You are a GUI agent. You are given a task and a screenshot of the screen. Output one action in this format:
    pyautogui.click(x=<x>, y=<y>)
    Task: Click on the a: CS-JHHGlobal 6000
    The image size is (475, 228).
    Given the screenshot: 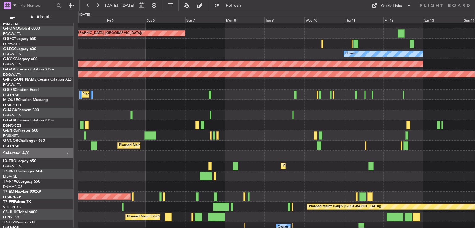 What is the action you would take?
    pyautogui.click(x=20, y=212)
    